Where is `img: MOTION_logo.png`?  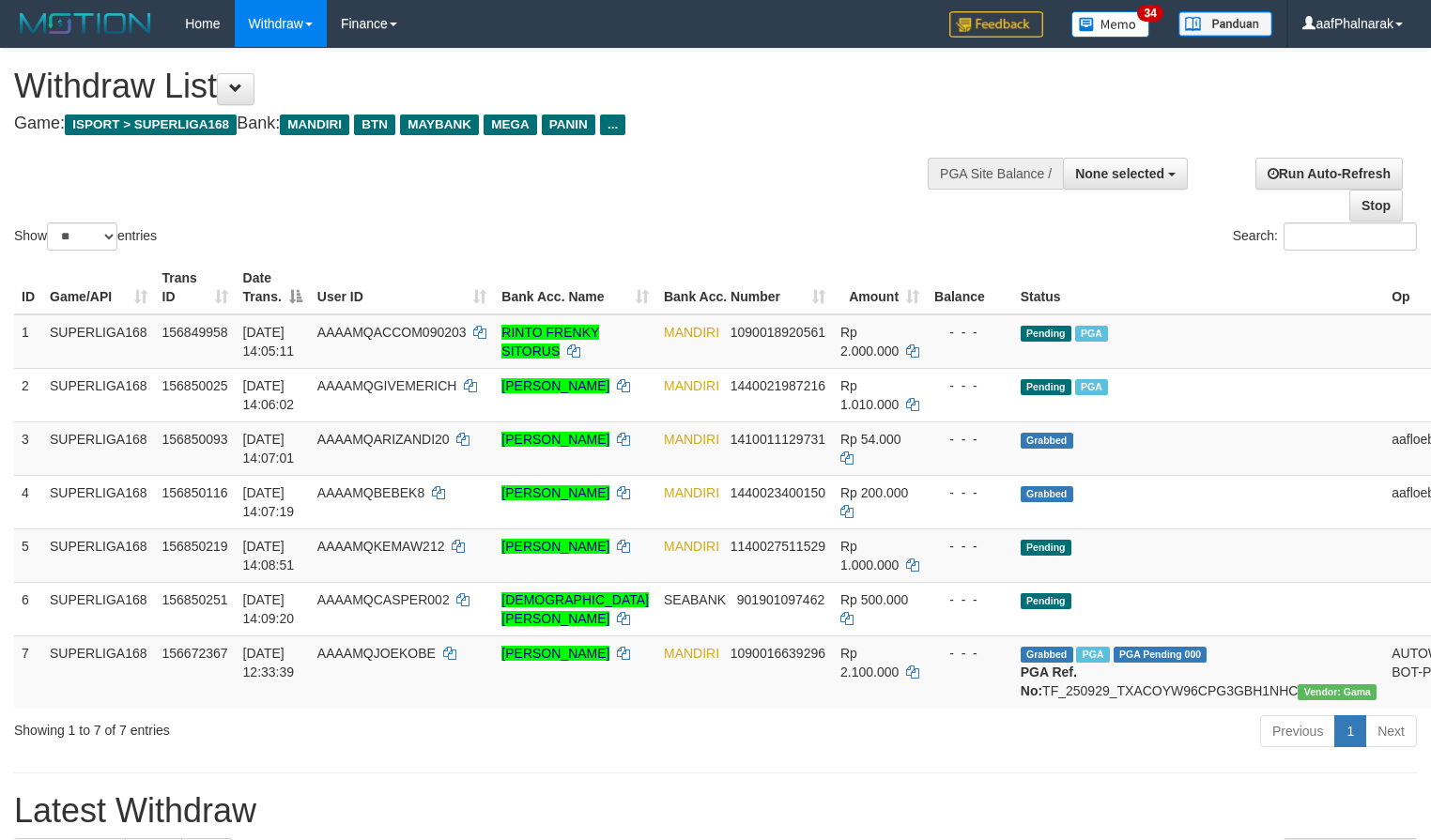
img: MOTION_logo.png is located at coordinates (85, 23).